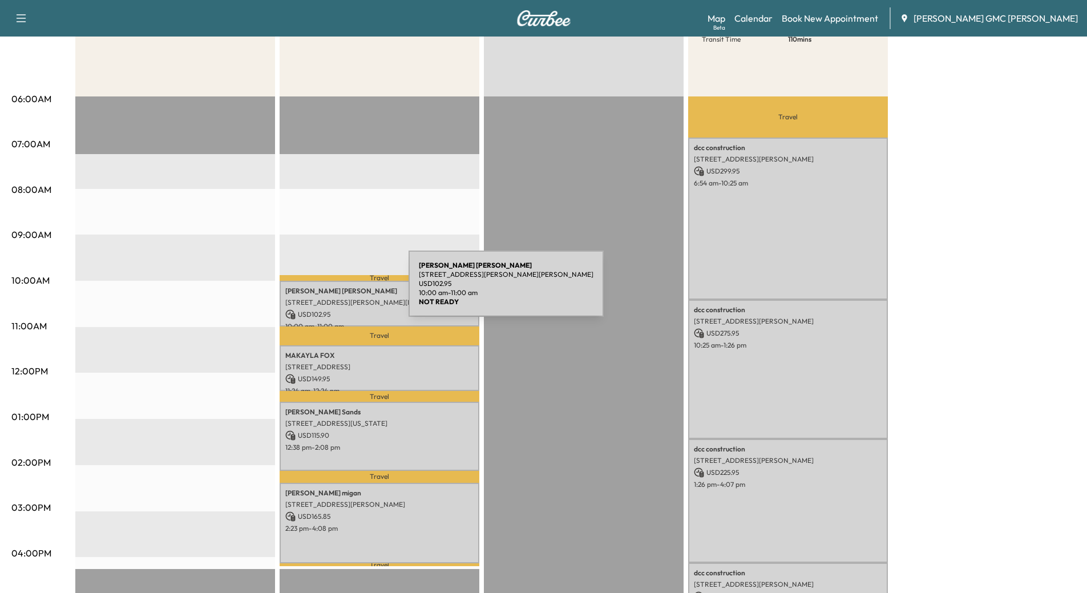 This screenshot has height=593, width=1087. I want to click on a: Book New Appointment, so click(829, 18).